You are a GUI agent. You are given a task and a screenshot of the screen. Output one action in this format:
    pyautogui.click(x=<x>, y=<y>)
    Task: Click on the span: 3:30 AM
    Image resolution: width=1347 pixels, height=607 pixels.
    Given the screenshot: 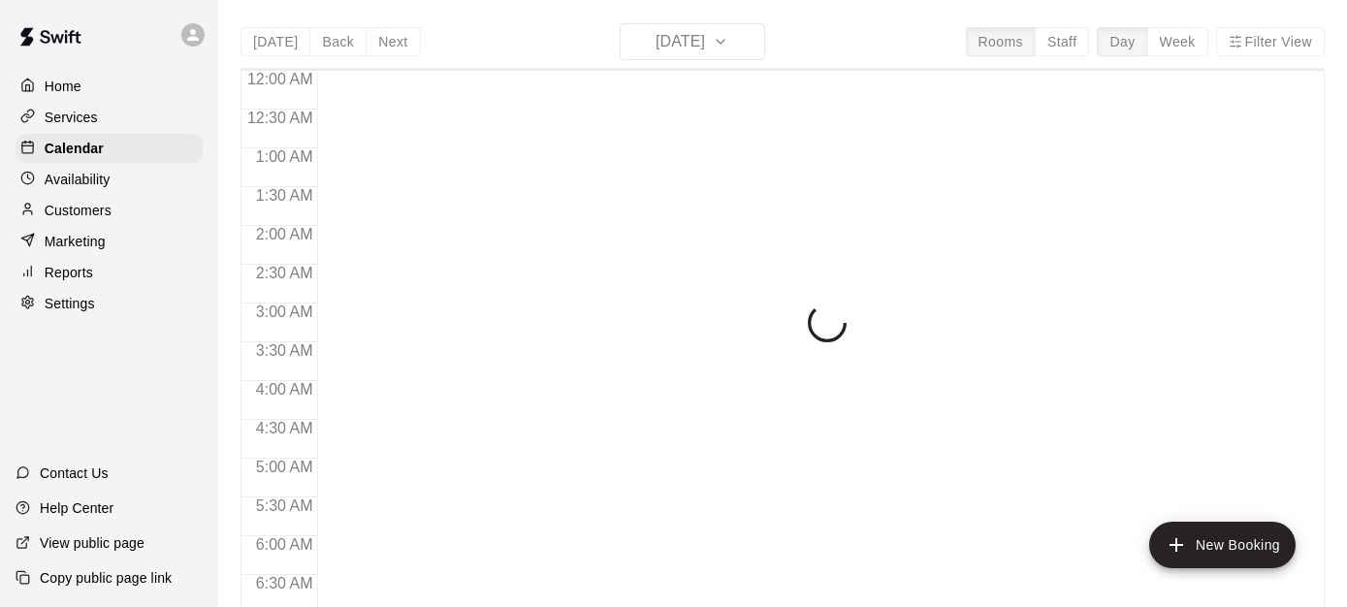 What is the action you would take?
    pyautogui.click(x=284, y=350)
    